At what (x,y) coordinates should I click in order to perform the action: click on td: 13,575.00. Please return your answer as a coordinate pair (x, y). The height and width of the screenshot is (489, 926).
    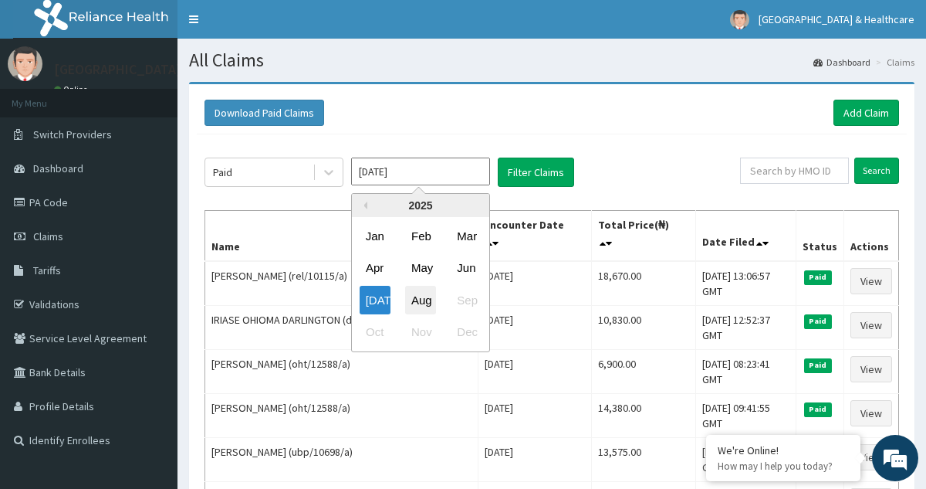
    Looking at the image, I should click on (643, 459).